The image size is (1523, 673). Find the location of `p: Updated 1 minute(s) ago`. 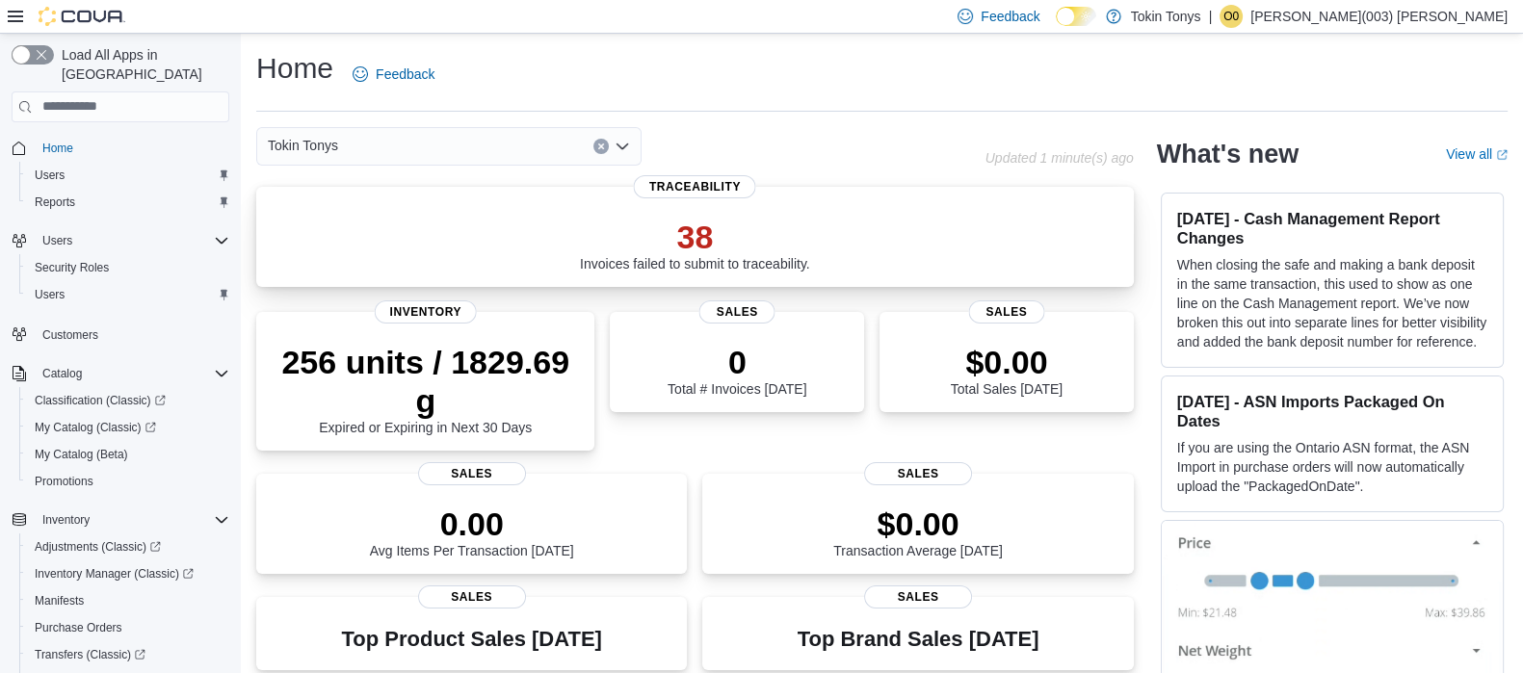

p: Updated 1 minute(s) ago is located at coordinates (1060, 158).